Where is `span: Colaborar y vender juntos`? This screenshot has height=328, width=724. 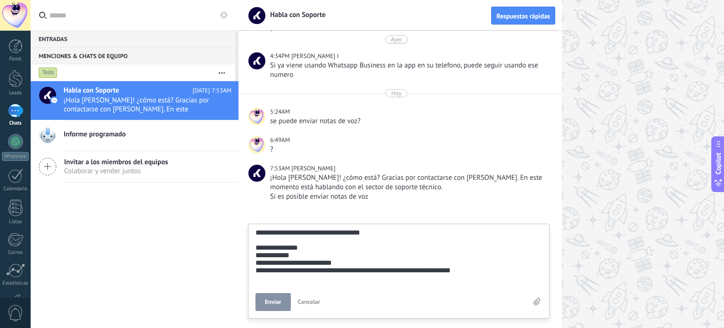 span: Colaborar y vender juntos is located at coordinates (116, 171).